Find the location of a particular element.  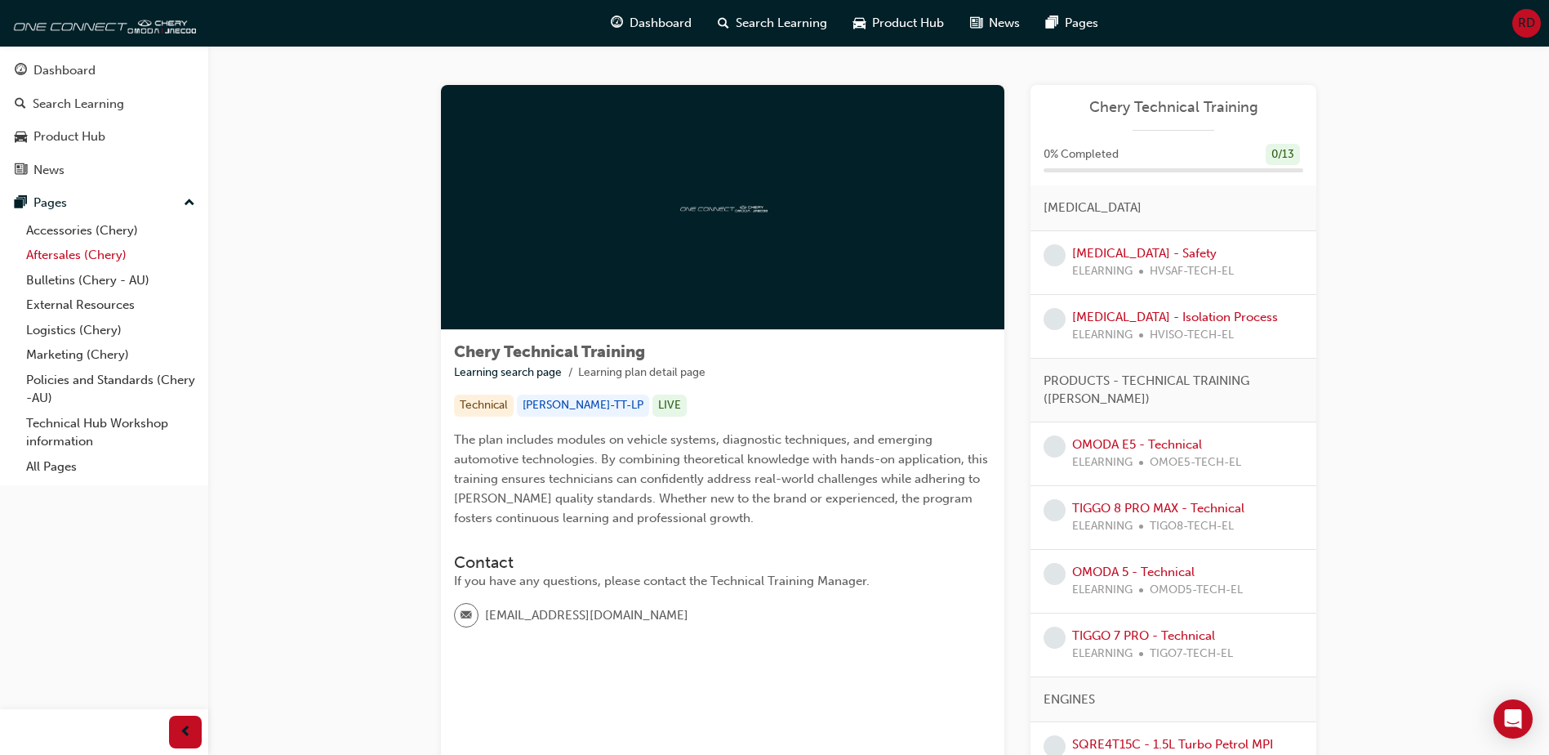

span: up-icon is located at coordinates (189, 203).